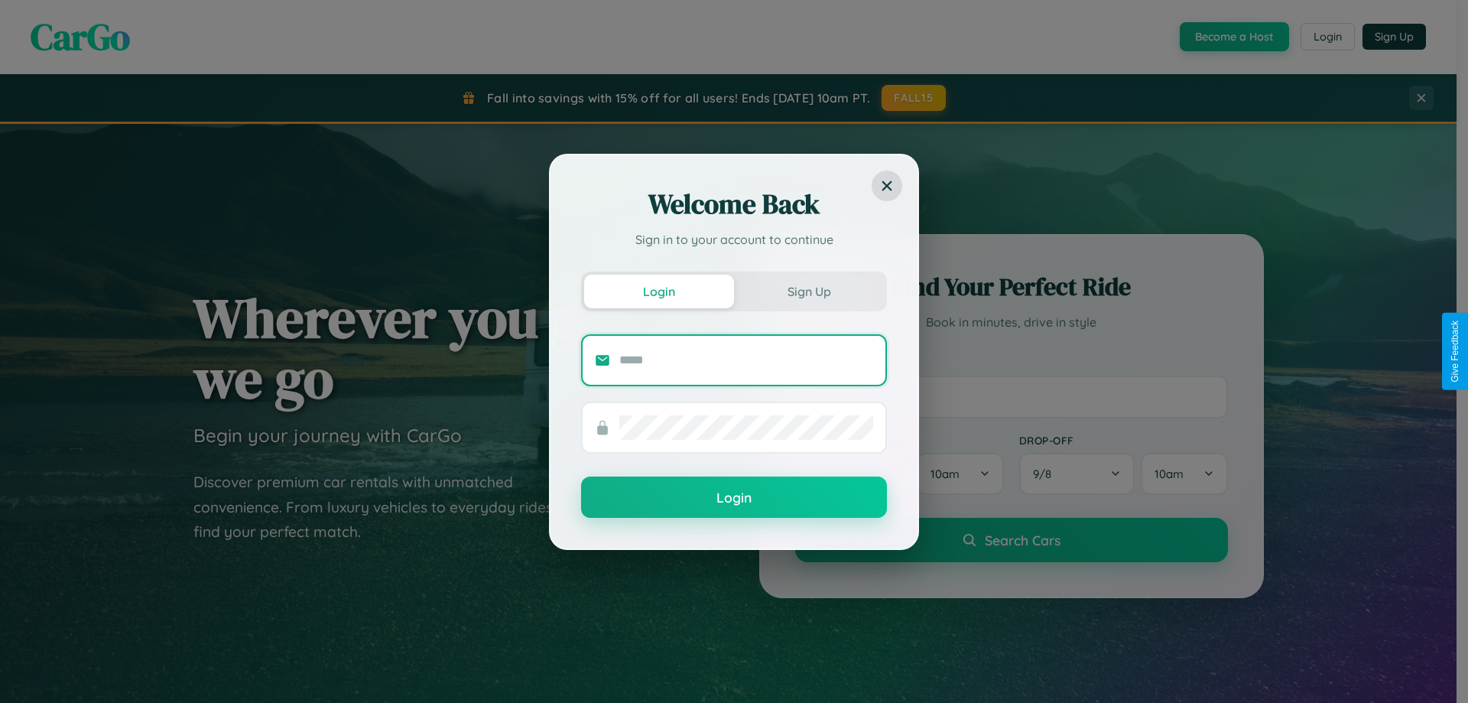  Describe the element at coordinates (809, 291) in the screenshot. I see `button: Sign Up` at that location.